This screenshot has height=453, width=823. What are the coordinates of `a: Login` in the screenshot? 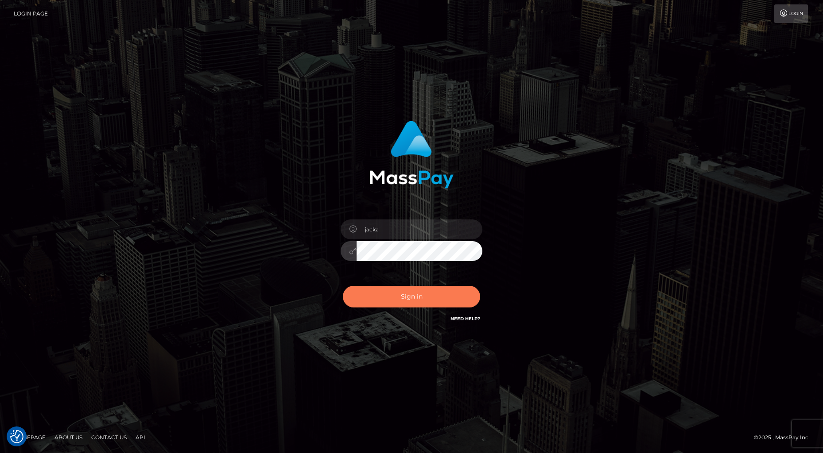 It's located at (791, 14).